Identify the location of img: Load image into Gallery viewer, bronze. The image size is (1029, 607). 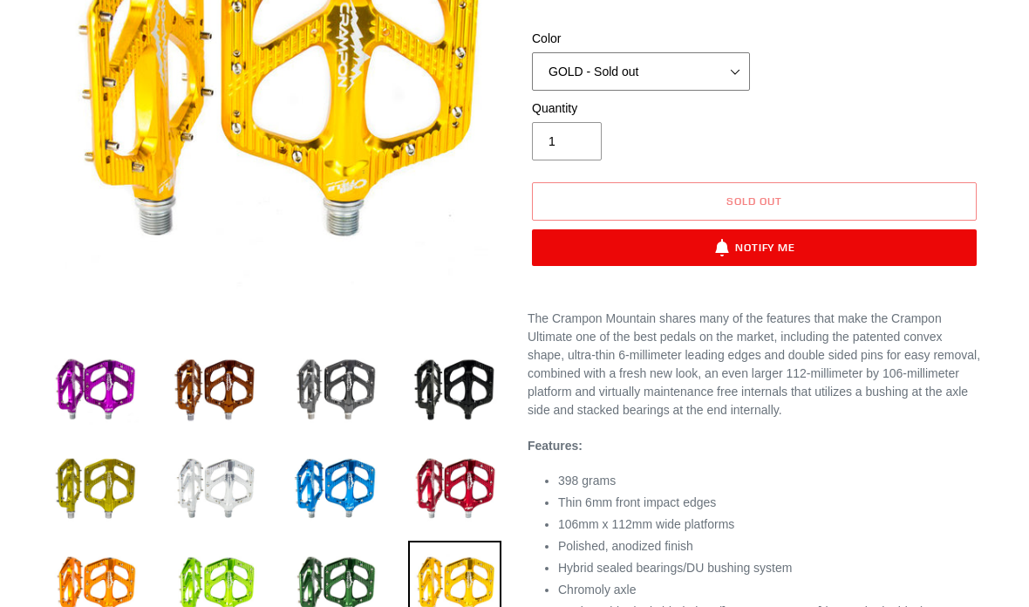
(215, 390).